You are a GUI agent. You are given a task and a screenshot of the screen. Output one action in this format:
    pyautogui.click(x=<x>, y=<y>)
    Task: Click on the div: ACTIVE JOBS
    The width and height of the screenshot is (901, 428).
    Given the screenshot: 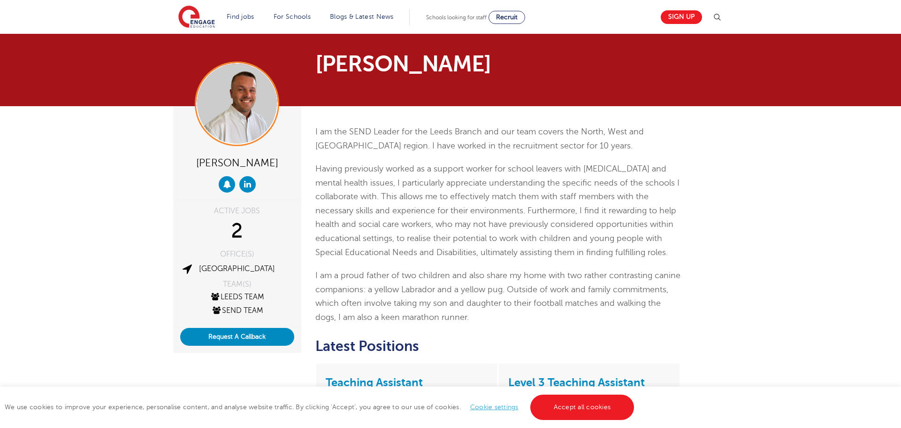 What is the action you would take?
    pyautogui.click(x=237, y=211)
    